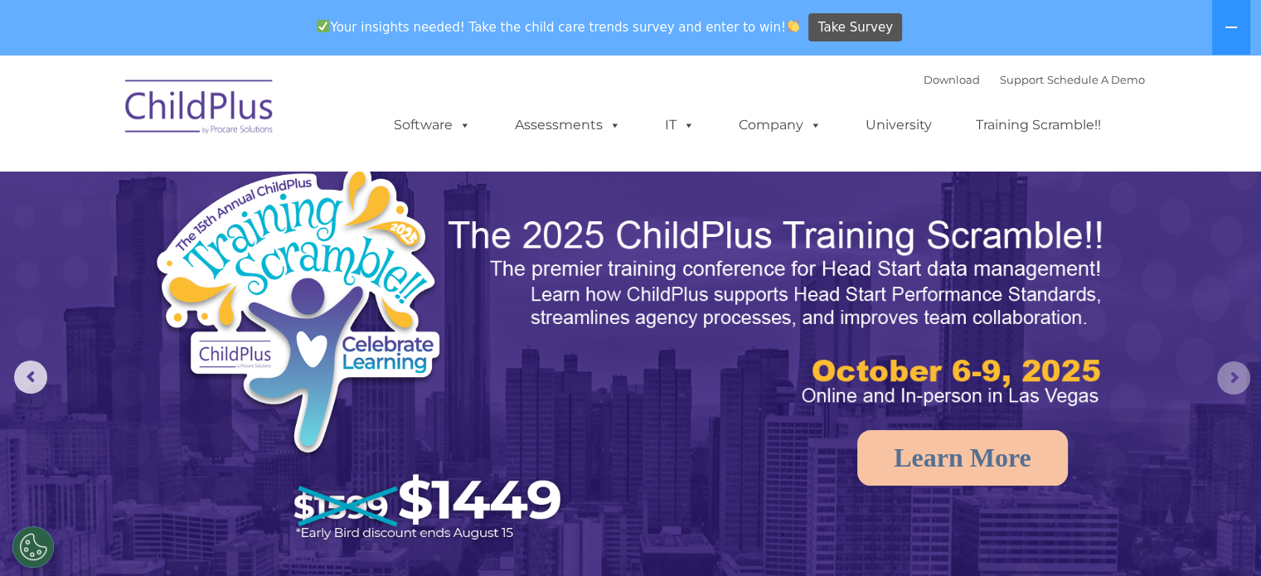  Describe the element at coordinates (899, 125) in the screenshot. I see `a: University` at that location.